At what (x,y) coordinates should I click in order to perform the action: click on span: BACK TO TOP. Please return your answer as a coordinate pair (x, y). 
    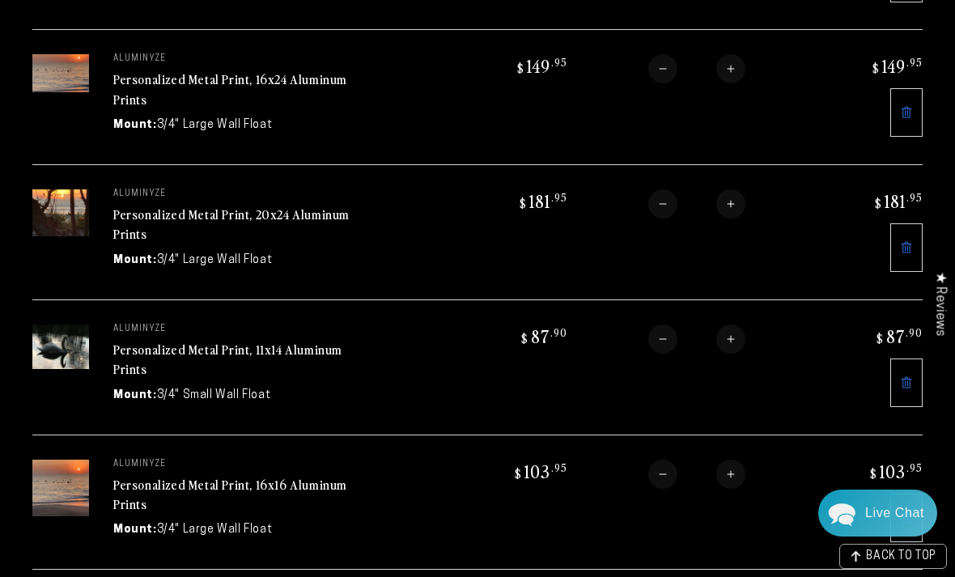
    Looking at the image, I should click on (901, 557).